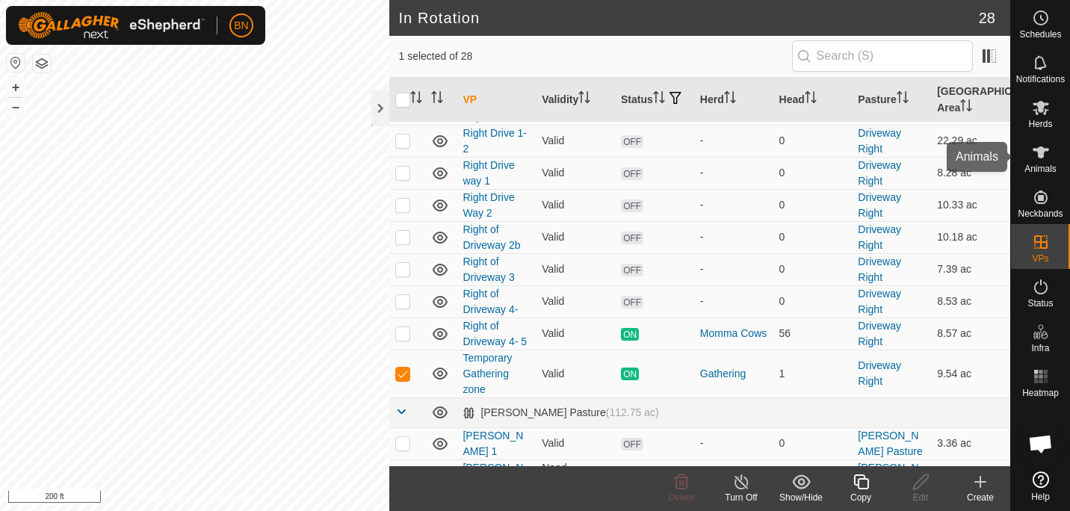  Describe the element at coordinates (164, 498) in the screenshot. I see `a: Privacy Policy` at that location.